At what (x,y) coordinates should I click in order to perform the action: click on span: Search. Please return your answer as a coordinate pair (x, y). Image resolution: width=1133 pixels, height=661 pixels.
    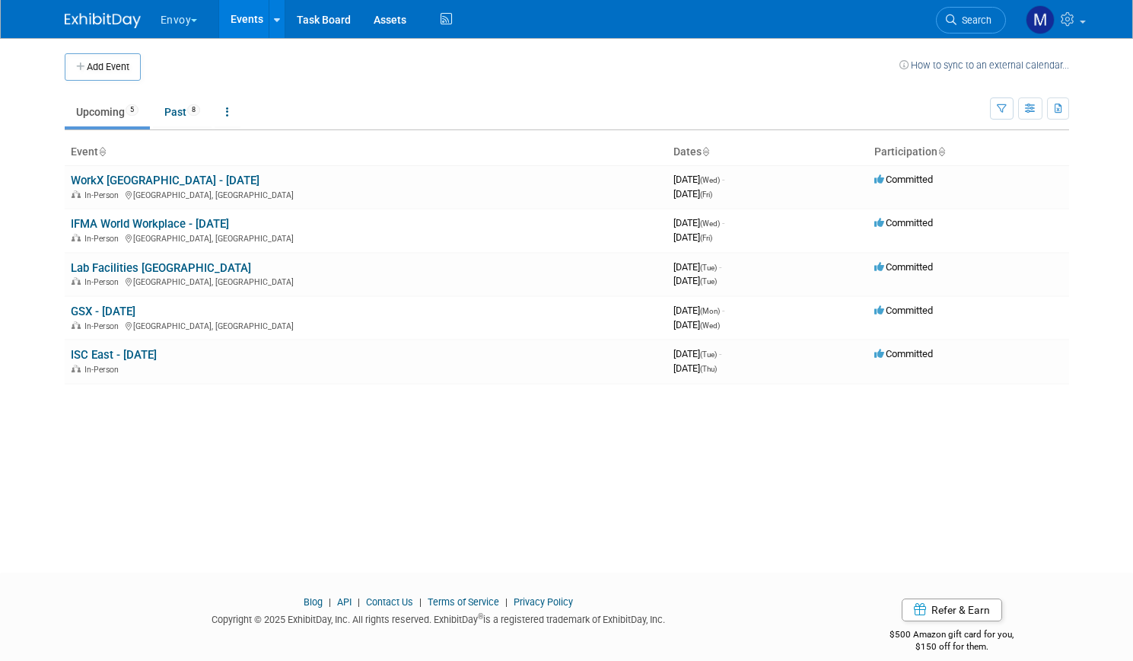
    Looking at the image, I should click on (974, 20).